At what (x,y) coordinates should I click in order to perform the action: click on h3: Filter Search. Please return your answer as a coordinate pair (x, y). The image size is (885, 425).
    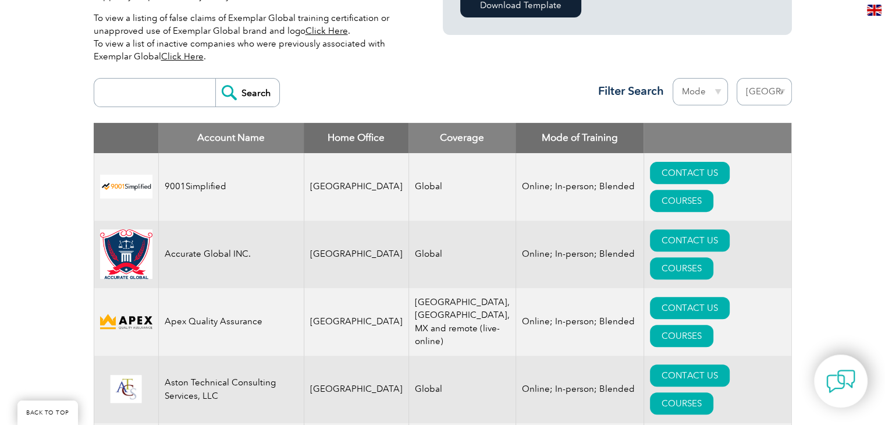
    Looking at the image, I should click on (627, 91).